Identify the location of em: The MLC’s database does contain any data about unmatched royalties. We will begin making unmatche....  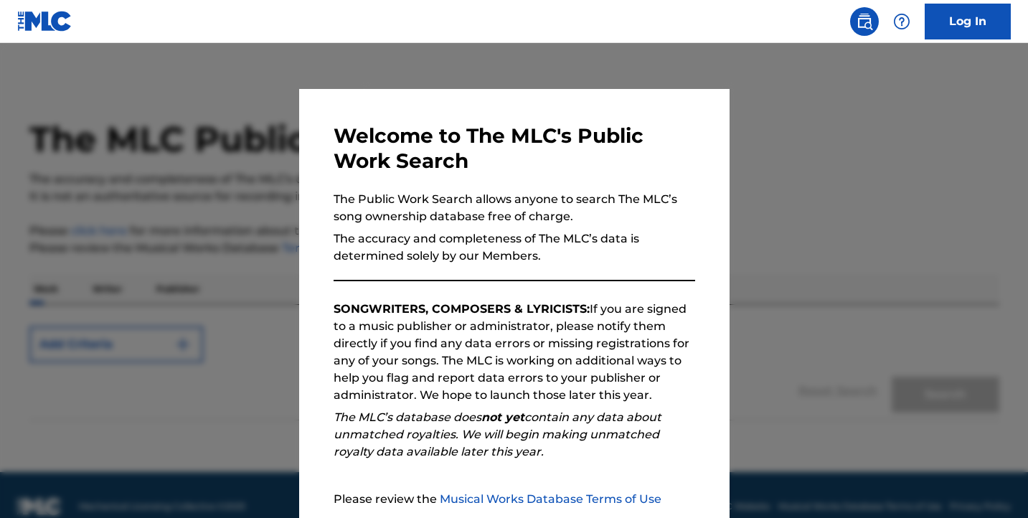
(497, 434).